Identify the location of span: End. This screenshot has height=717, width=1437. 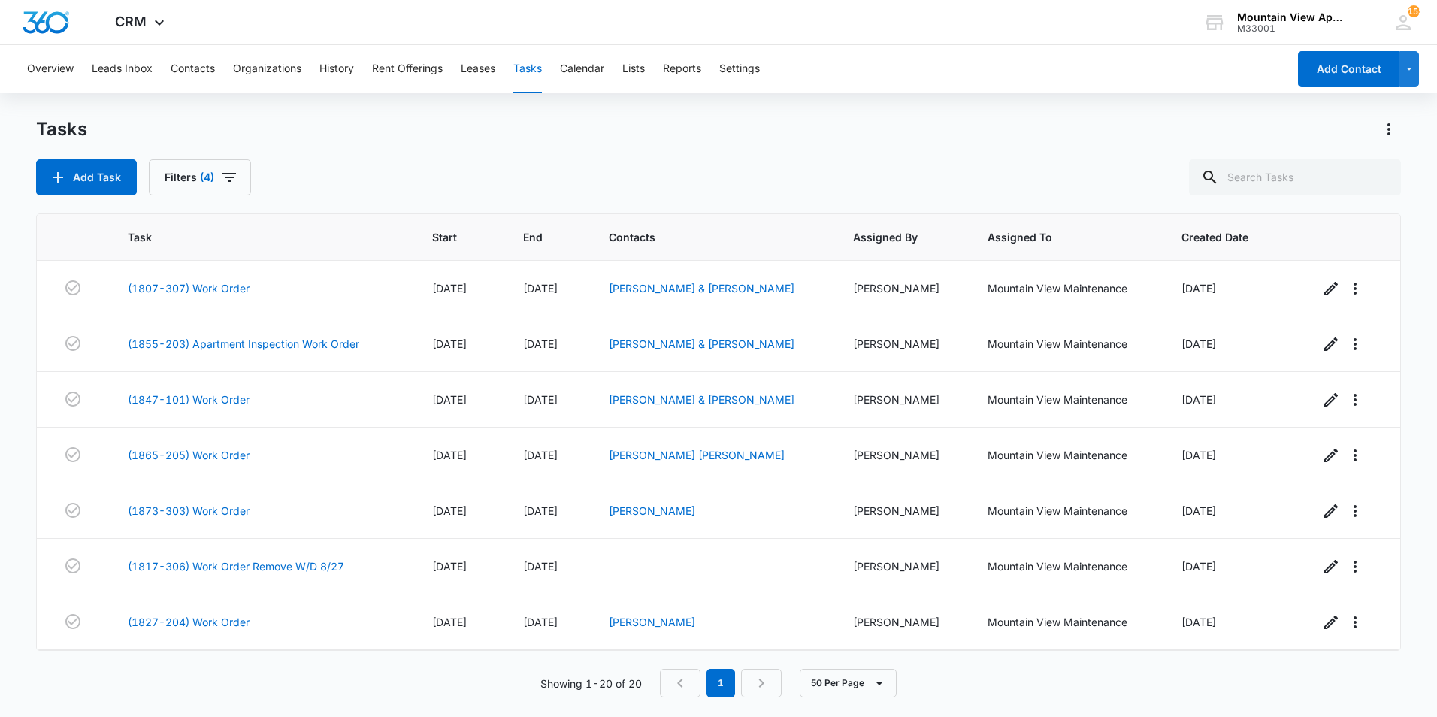
(537, 237).